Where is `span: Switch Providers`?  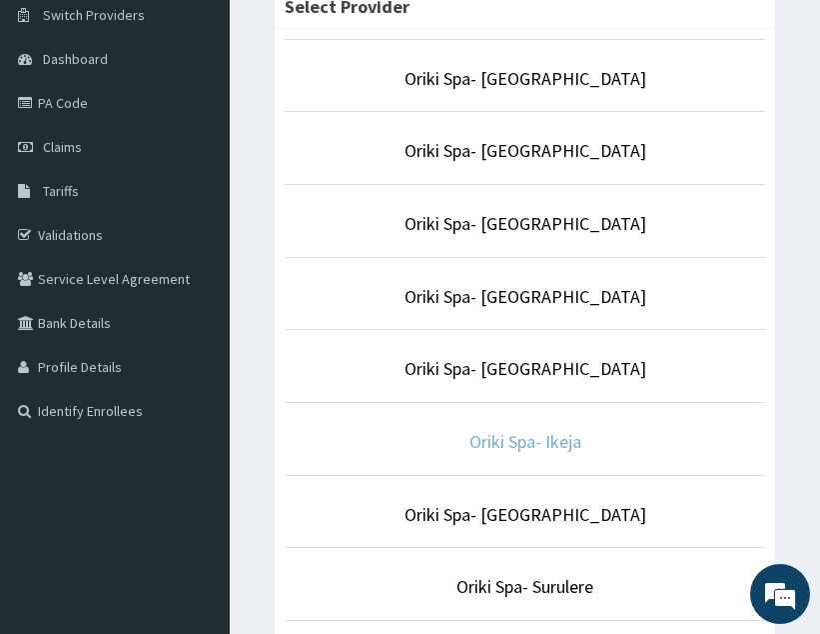
span: Switch Providers is located at coordinates (94, 15).